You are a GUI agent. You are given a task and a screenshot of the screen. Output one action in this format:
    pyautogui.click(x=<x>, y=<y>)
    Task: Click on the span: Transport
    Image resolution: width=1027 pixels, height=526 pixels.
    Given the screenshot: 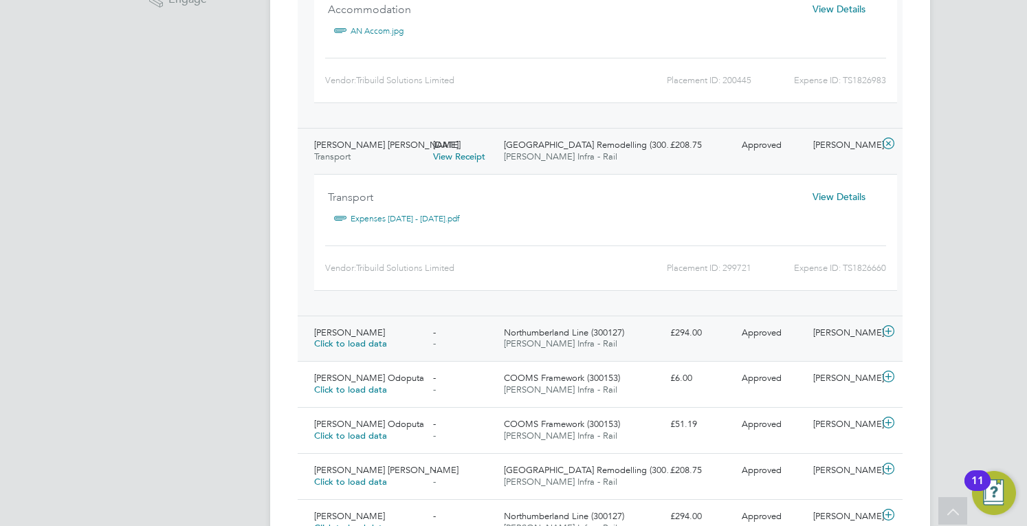 What is the action you would take?
    pyautogui.click(x=332, y=156)
    